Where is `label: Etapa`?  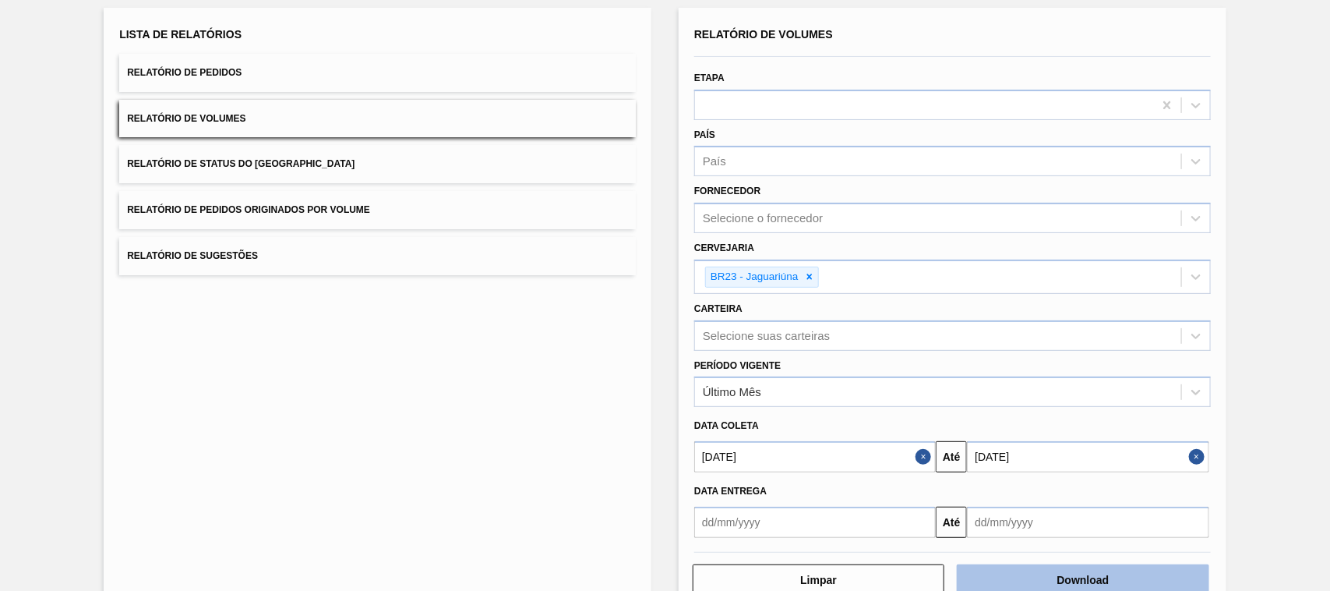 label: Etapa is located at coordinates (709, 78).